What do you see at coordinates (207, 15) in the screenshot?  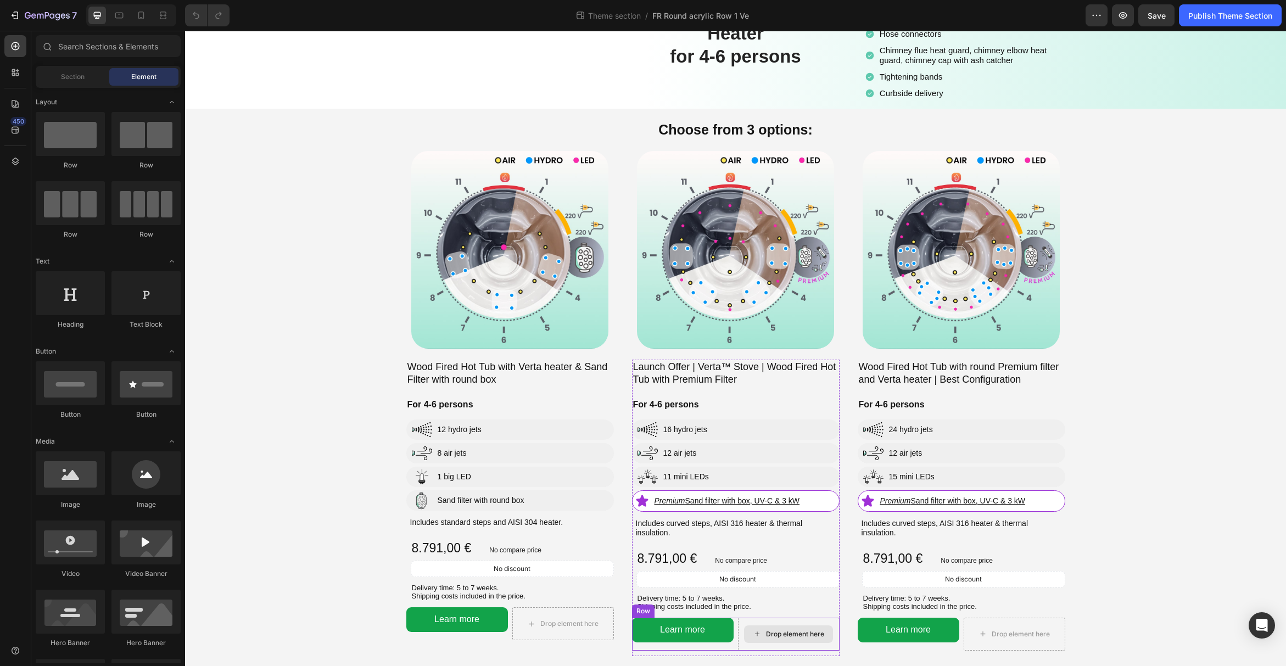 I see `div: Undo/Redo` at bounding box center [207, 15].